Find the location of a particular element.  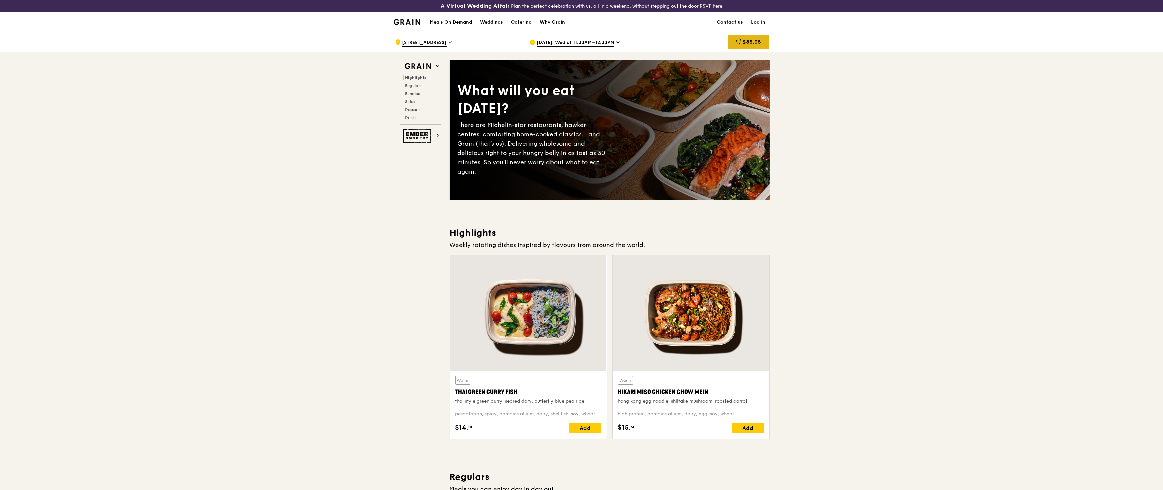

img: Grain web logo is located at coordinates (418, 66).